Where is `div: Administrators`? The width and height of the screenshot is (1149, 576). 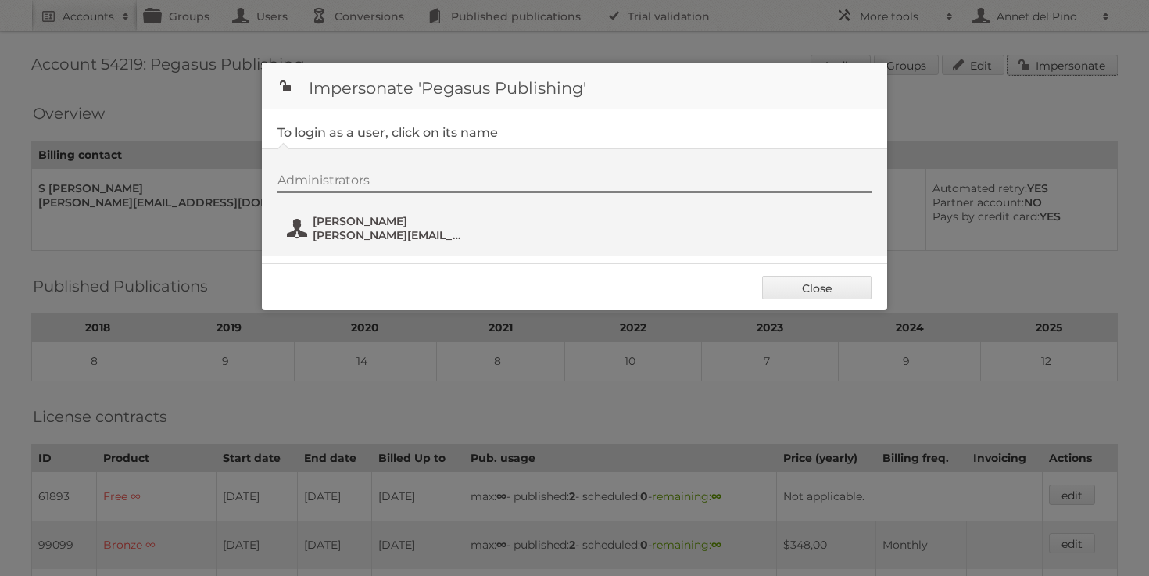
div: Administrators is located at coordinates (574, 183).